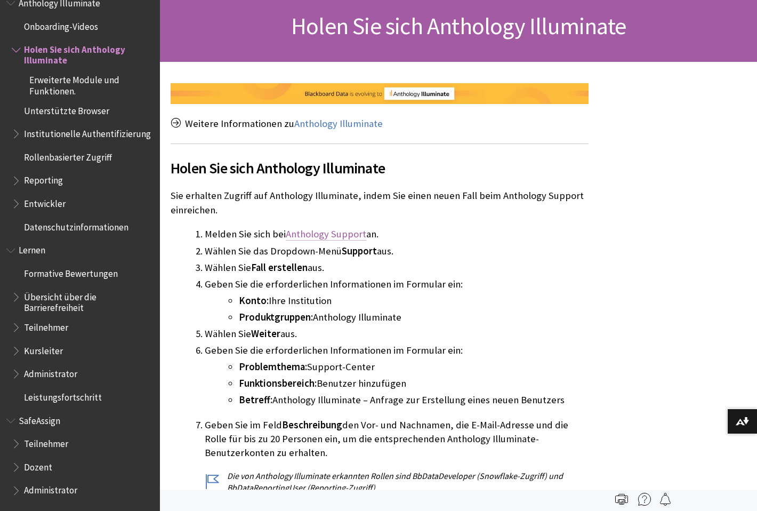 Image resolution: width=757 pixels, height=511 pixels. Describe the element at coordinates (622, 499) in the screenshot. I see `img: Print` at that location.